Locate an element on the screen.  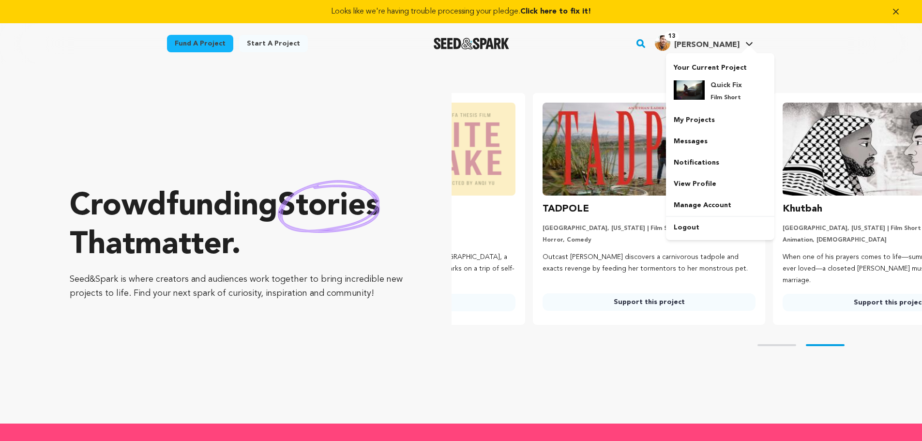
img: TADPOLE image is located at coordinates (649, 149).